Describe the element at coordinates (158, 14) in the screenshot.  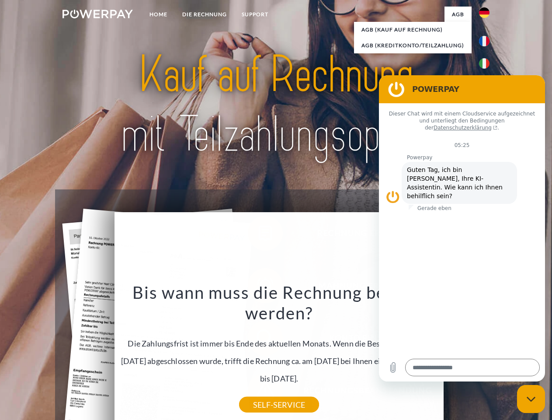
I see `a: Home` at that location.